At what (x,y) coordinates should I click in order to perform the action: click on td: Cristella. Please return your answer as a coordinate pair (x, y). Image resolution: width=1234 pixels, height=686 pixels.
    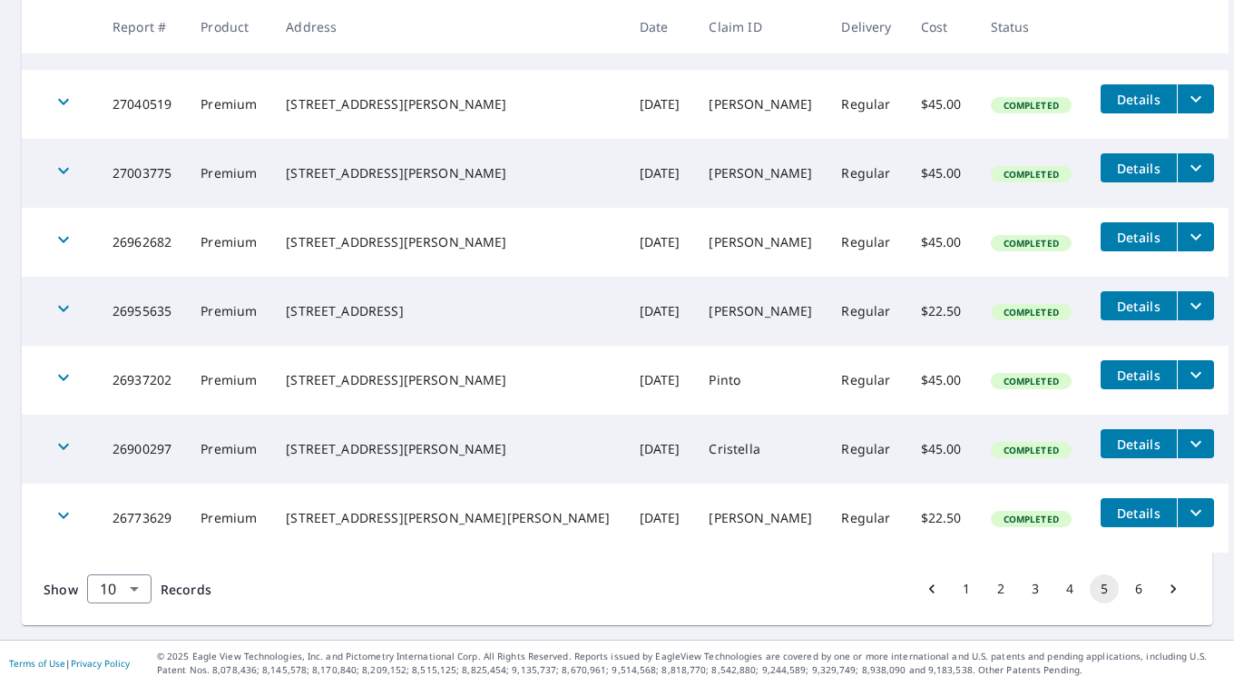
    Looking at the image, I should click on (761, 449).